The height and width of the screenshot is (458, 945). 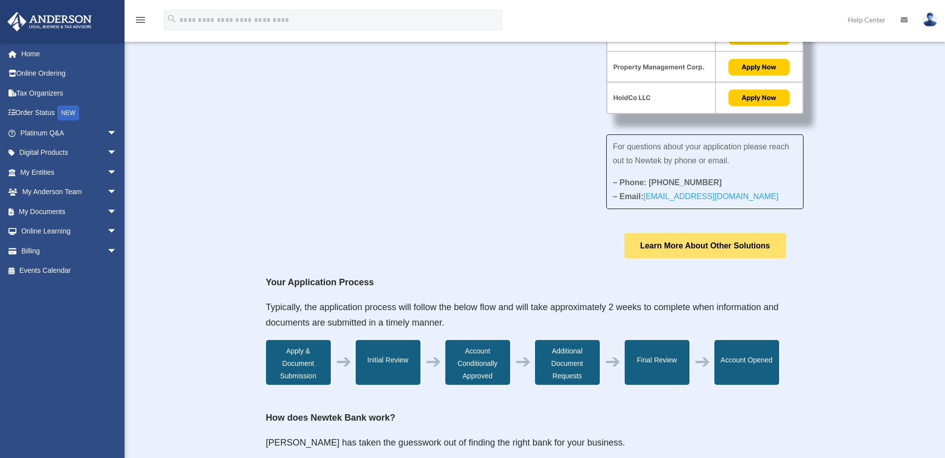 What do you see at coordinates (522, 315) in the screenshot?
I see `span: Typically, the application process will follow the below flow and will take approximately 2 weeks...` at bounding box center [522, 315].